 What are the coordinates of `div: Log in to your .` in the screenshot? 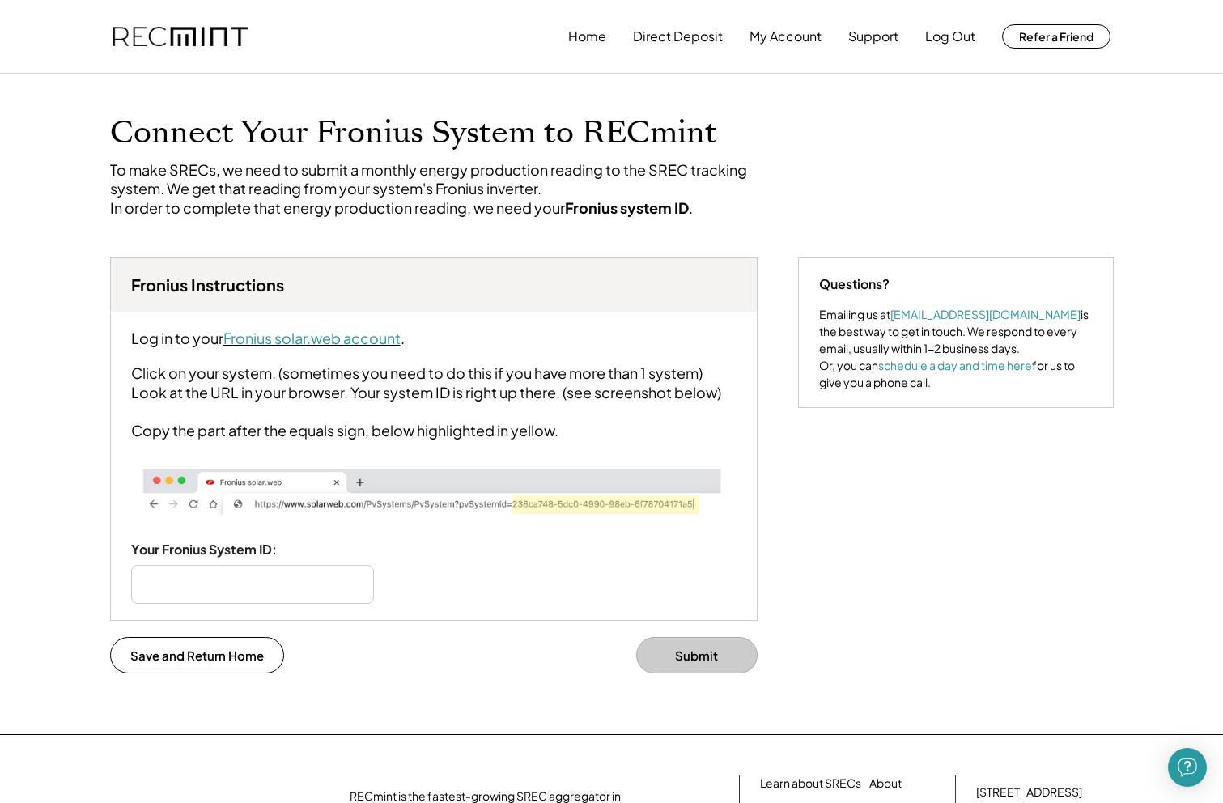 It's located at (268, 338).